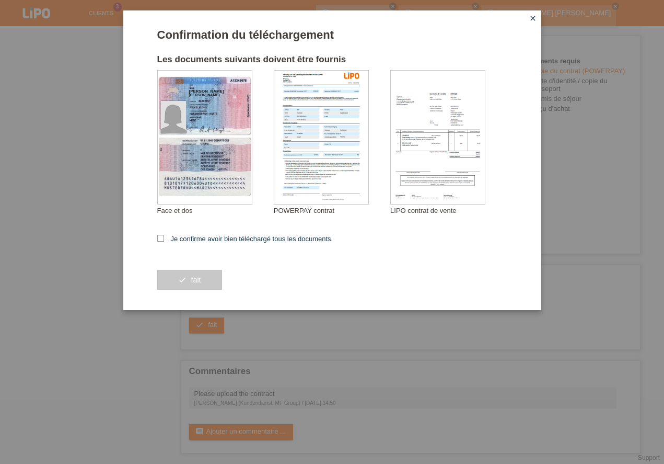 The height and width of the screenshot is (464, 664). Describe the element at coordinates (321, 137) in the screenshot. I see `img: upload_document_confirmation_type_contract_kkg_whitelabel.png` at that location.